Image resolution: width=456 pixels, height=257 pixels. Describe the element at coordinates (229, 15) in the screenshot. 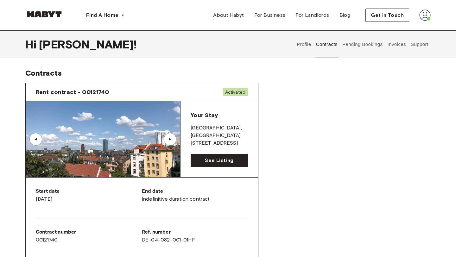

I see `span: About Habyt` at that location.